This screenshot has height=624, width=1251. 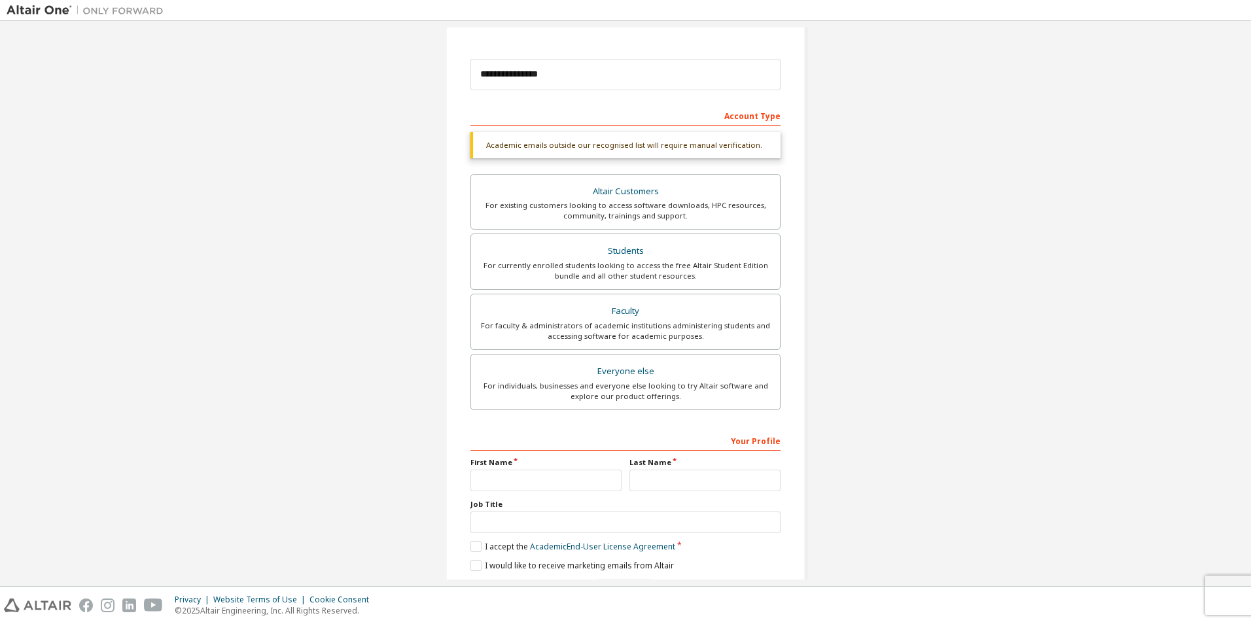 What do you see at coordinates (625, 145) in the screenshot?
I see `div: Academic emails outside our recognised list will require manual verification.` at bounding box center [625, 145].